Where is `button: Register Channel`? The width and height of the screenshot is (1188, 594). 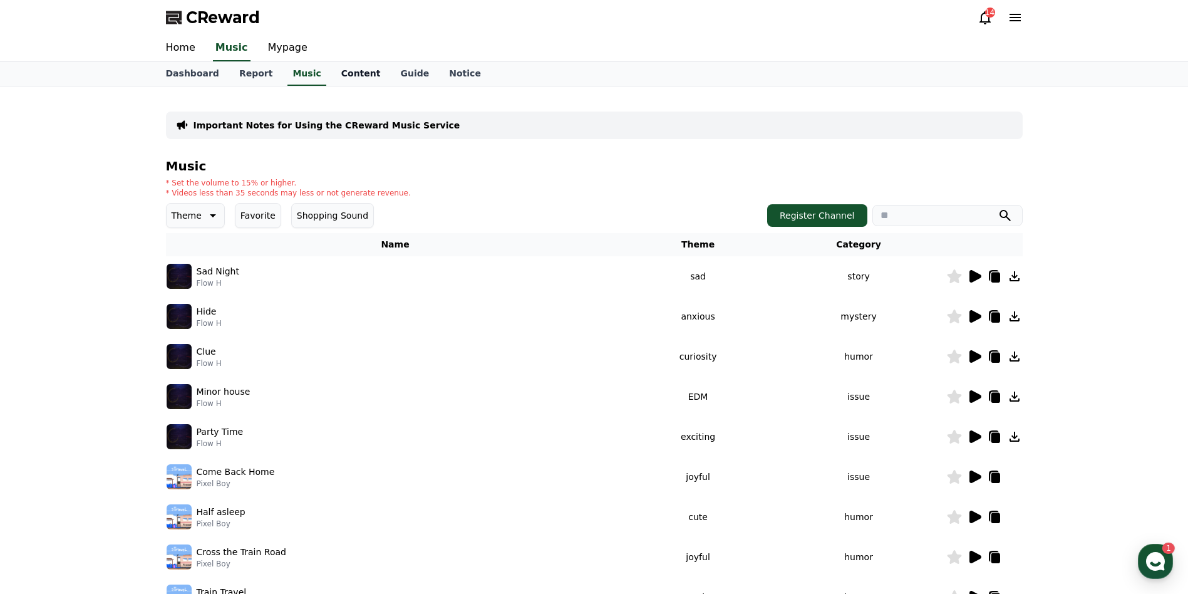 button: Register Channel is located at coordinates (817, 215).